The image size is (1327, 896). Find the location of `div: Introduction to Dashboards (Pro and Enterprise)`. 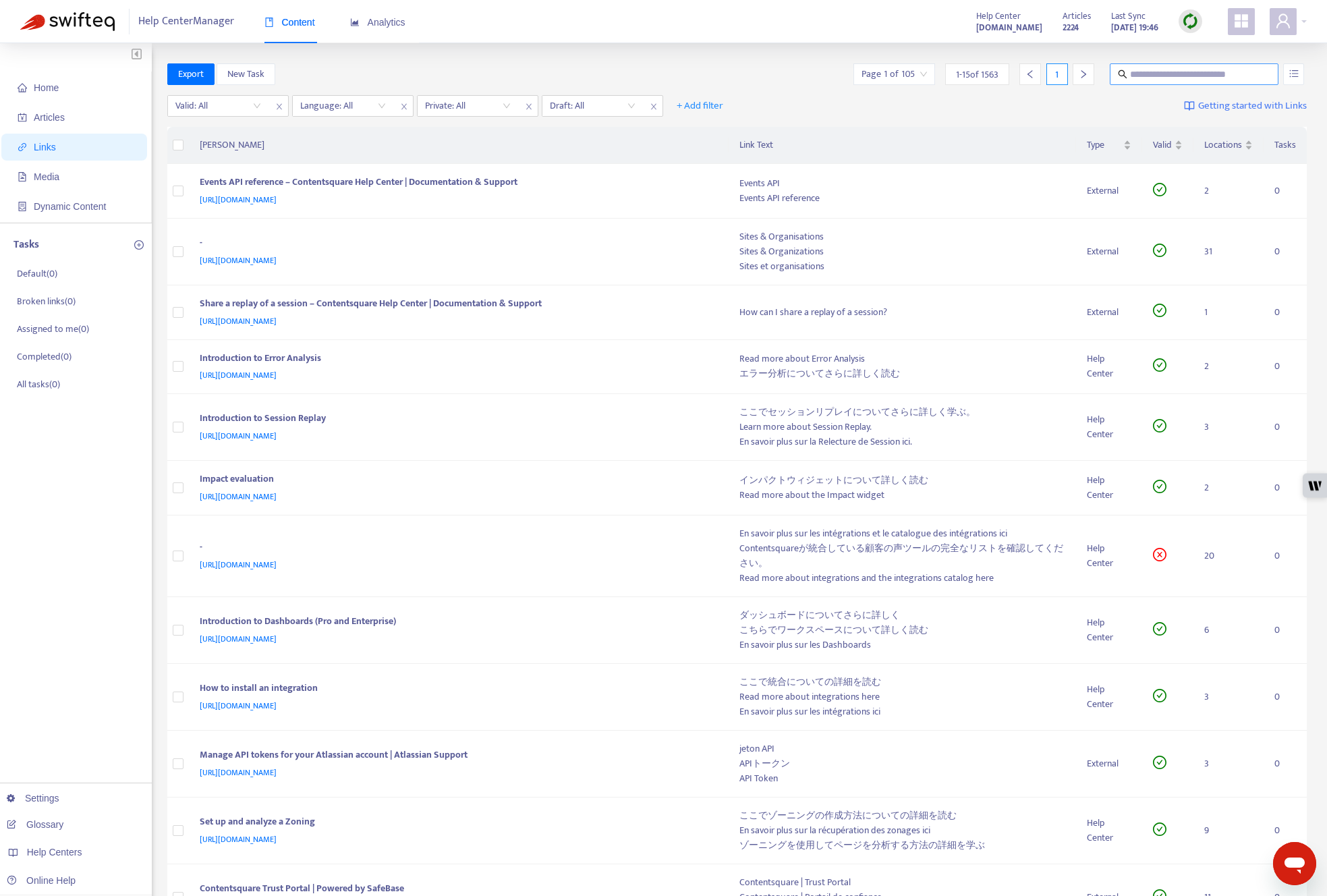

div: Introduction to Dashboards (Pro and Enterprise) is located at coordinates (456, 622).